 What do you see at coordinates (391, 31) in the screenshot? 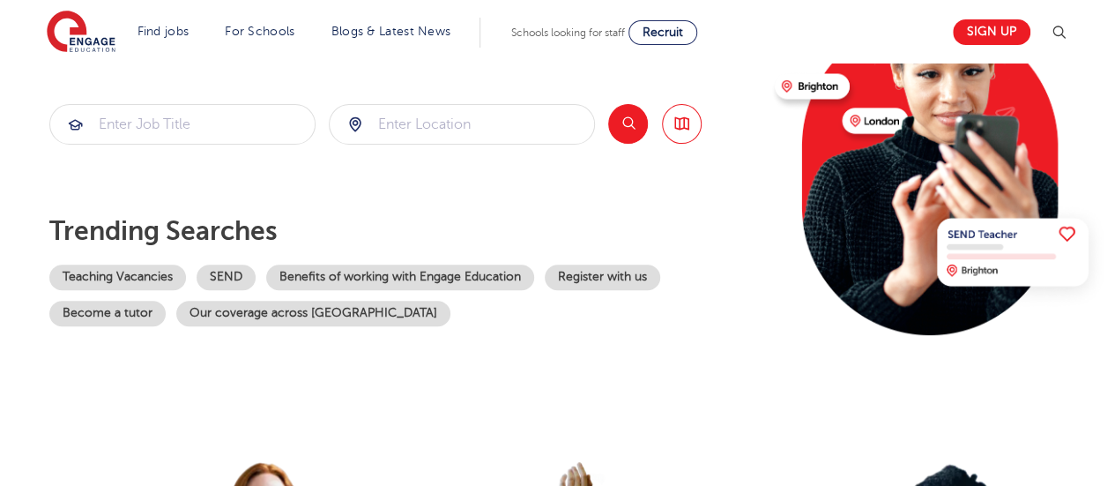
I see `a: Blogs & Latest News` at bounding box center [391, 31].